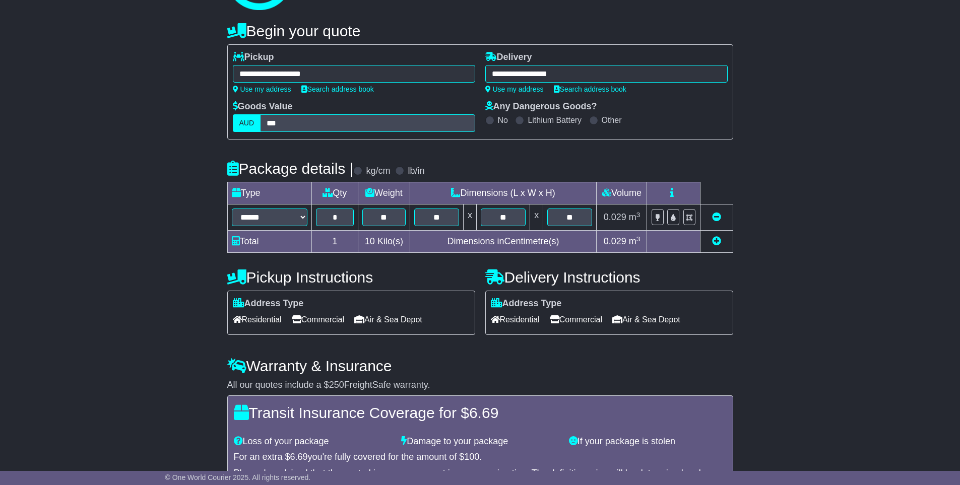  What do you see at coordinates (503, 194) in the screenshot?
I see `td: Dimensions (L x W x H)` at bounding box center [503, 194].